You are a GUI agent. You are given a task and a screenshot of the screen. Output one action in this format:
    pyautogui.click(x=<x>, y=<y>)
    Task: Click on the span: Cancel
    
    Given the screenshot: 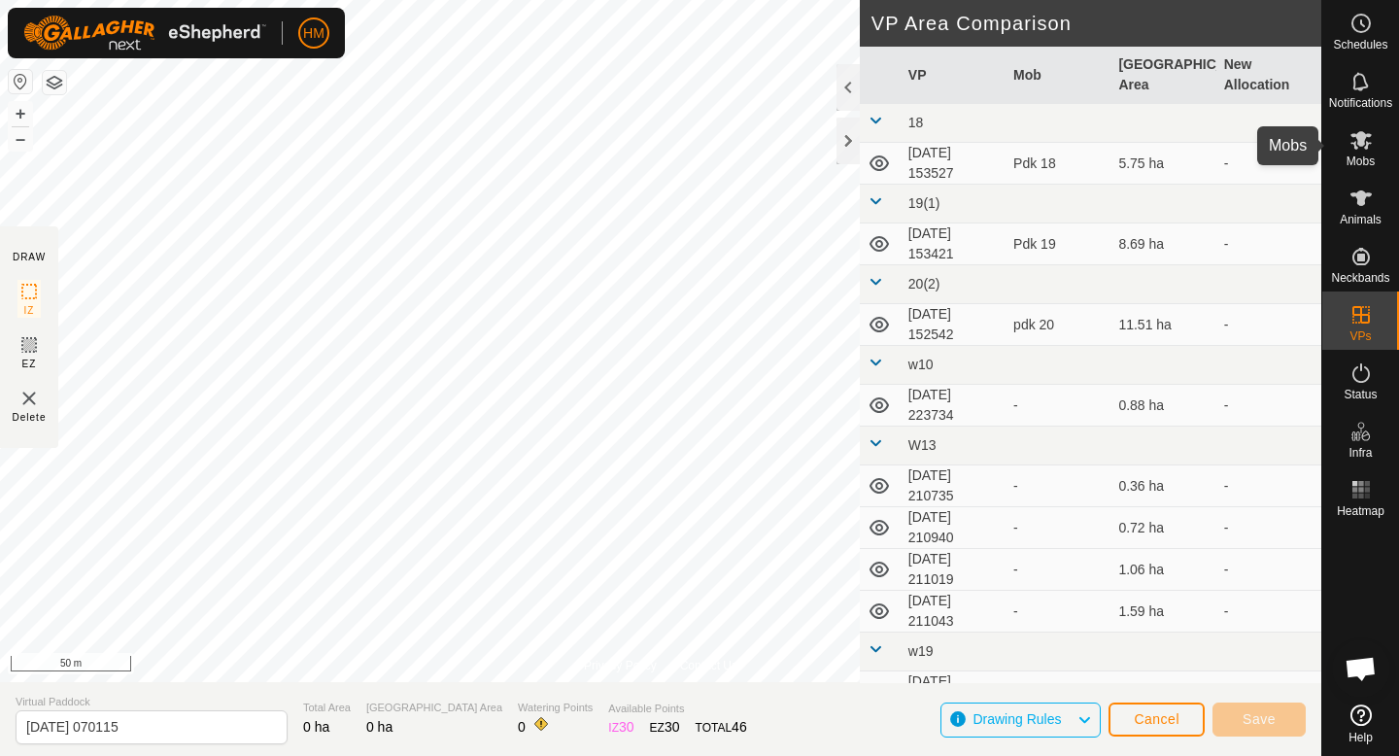 What is the action you would take?
    pyautogui.click(x=1156, y=719)
    